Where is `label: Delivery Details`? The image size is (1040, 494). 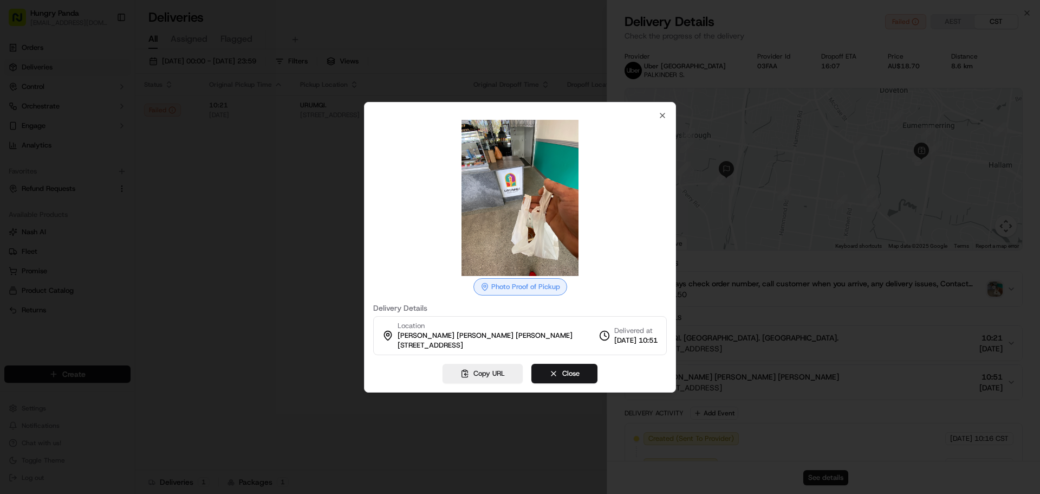
label: Delivery Details is located at coordinates (520, 308).